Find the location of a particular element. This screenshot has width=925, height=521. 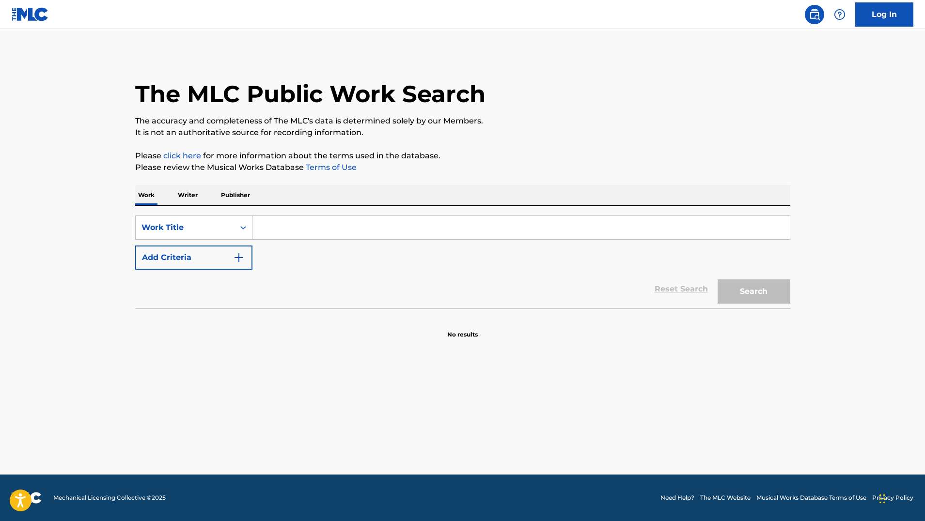

h1: The MLC Public Work Search is located at coordinates (310, 94).